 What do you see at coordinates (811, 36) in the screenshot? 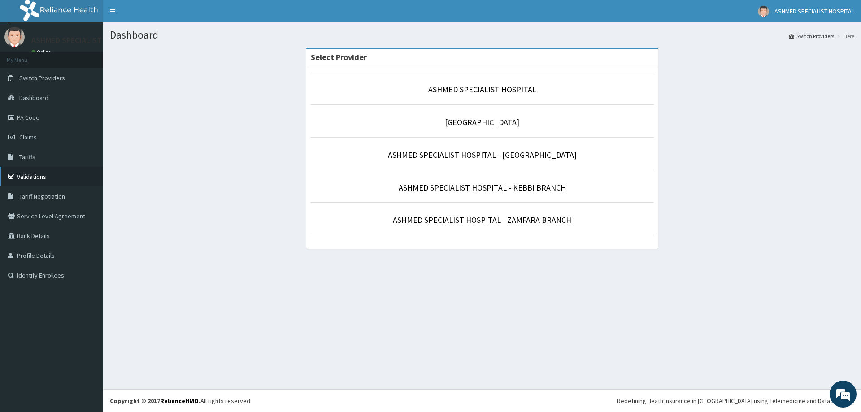
I see `a: Switch Providers` at bounding box center [811, 36].